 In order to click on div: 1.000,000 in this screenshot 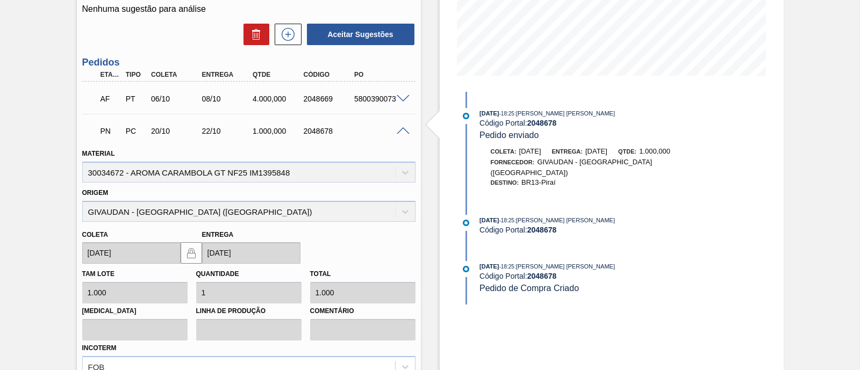, I will do `click(278, 131)`.